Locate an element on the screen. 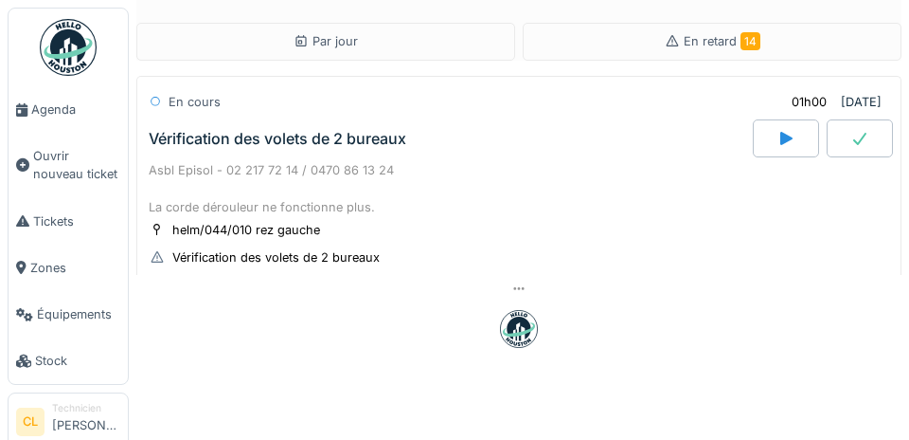 This screenshot has height=440, width=909. div: Technicien is located at coordinates (86, 407).